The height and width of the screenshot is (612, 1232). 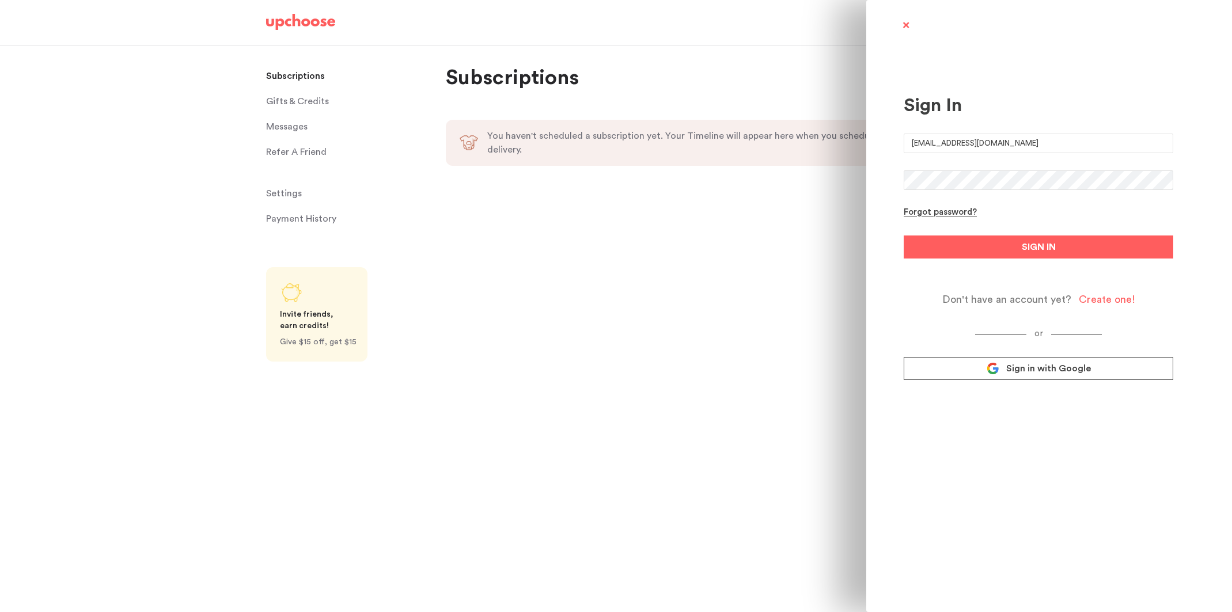 What do you see at coordinates (1039, 247) in the screenshot?
I see `span: SIGN IN` at bounding box center [1039, 247].